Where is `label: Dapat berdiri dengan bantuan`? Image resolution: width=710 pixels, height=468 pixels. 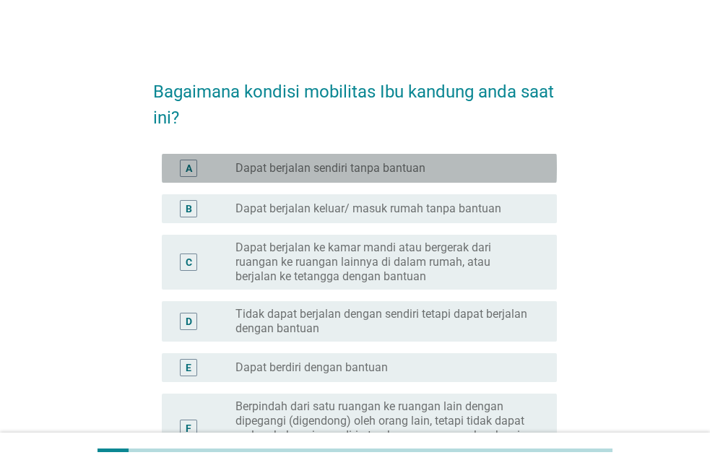 label: Dapat berdiri dengan bantuan is located at coordinates (311, 368).